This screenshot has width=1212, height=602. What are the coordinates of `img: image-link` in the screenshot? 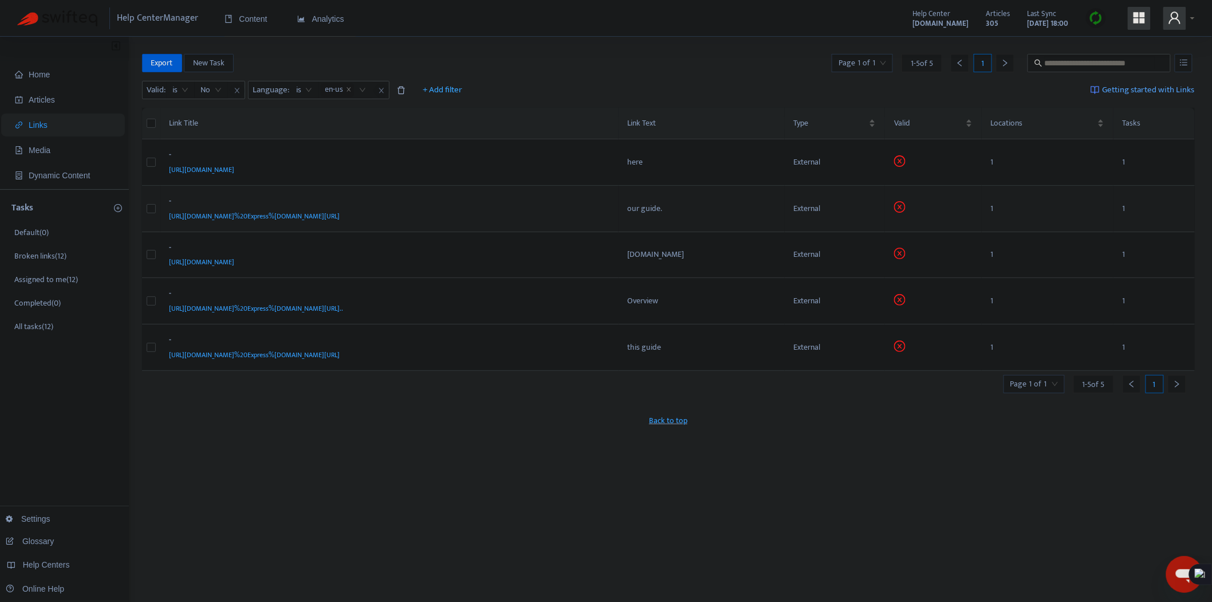 It's located at (1096, 90).